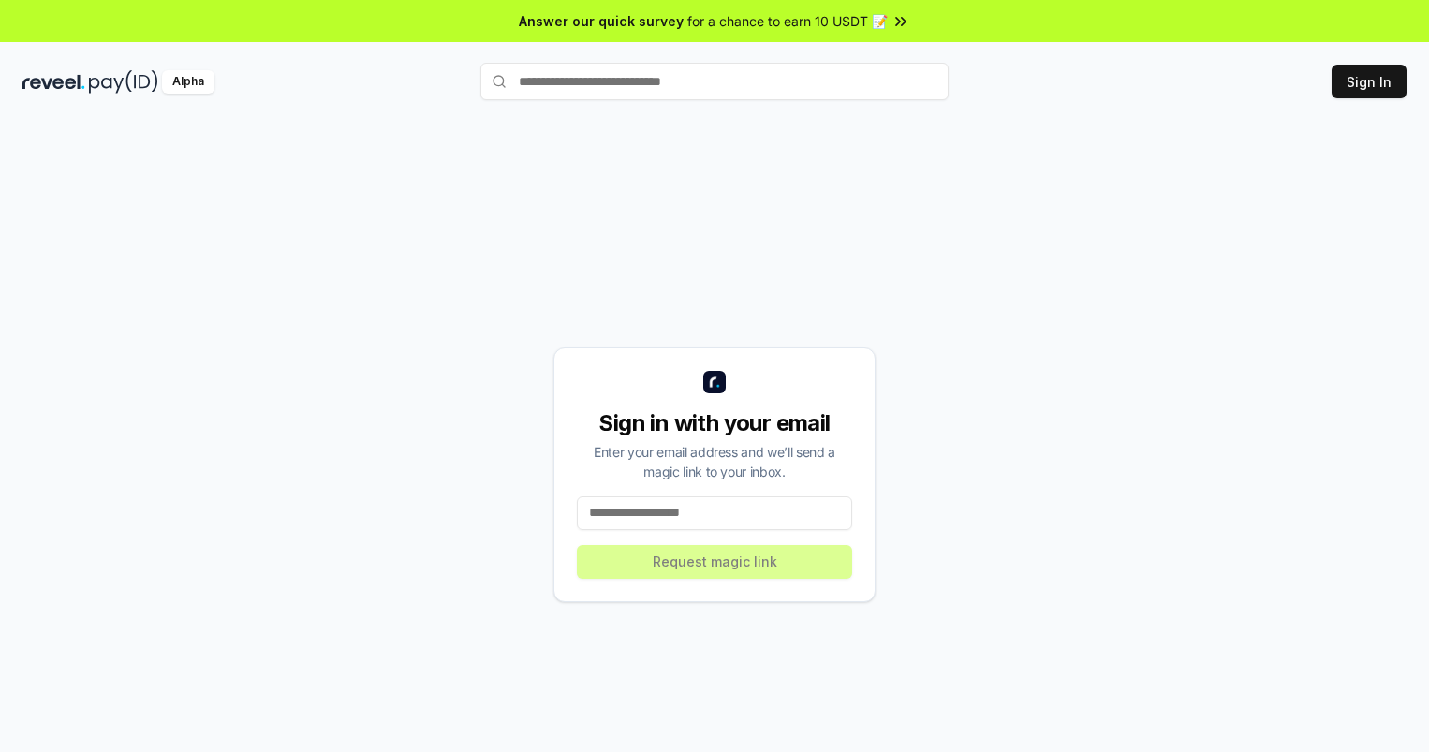  Describe the element at coordinates (714, 462) in the screenshot. I see `div: Enter your email address and we’ll send a magic link to your inbox.` at that location.